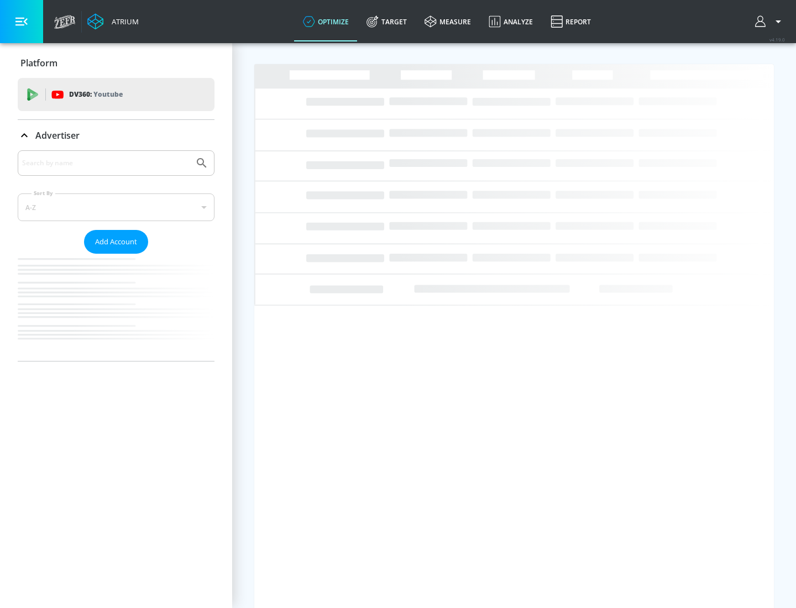 This screenshot has width=796, height=608. What do you see at coordinates (386, 22) in the screenshot?
I see `a: Target` at bounding box center [386, 22].